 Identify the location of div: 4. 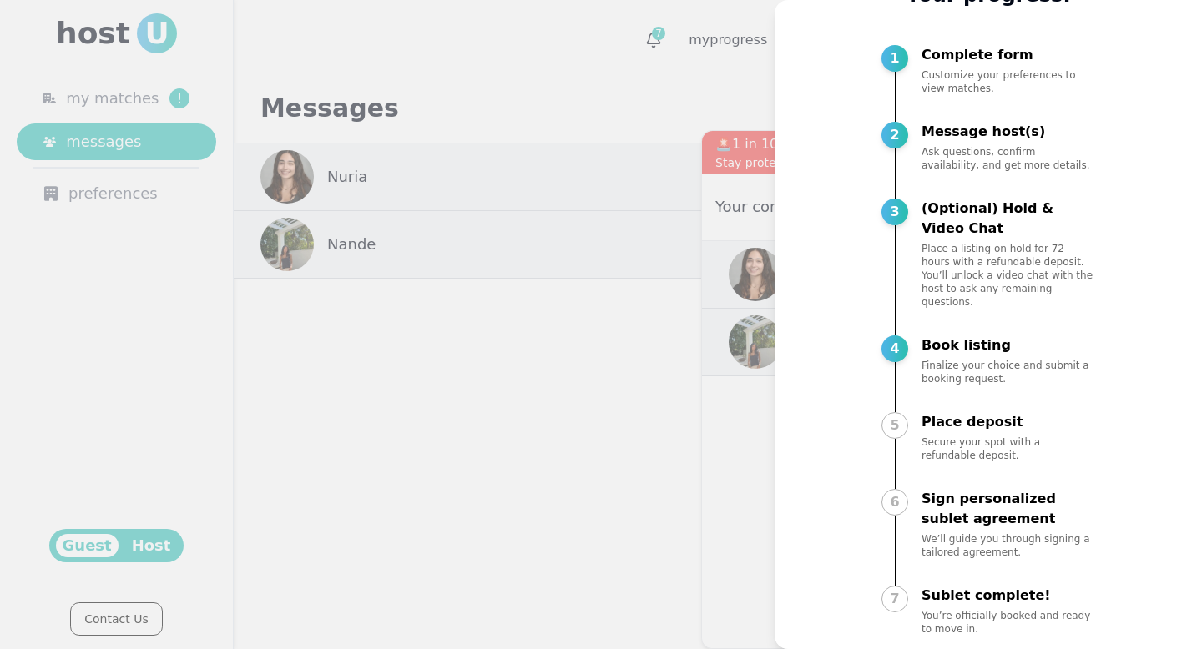
(894, 349).